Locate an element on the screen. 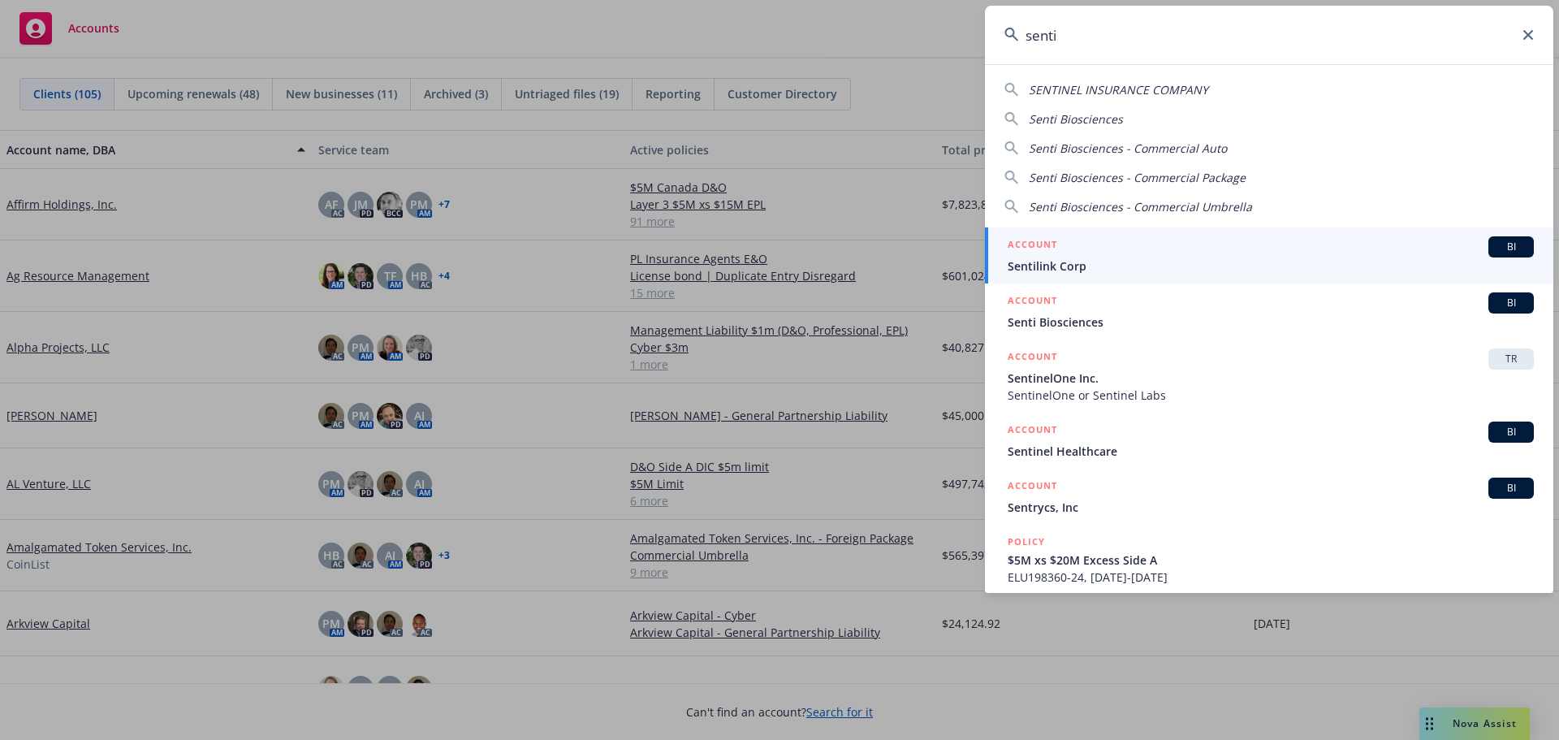  span: Senti Biosciences - Commercial Package is located at coordinates (1137, 177).